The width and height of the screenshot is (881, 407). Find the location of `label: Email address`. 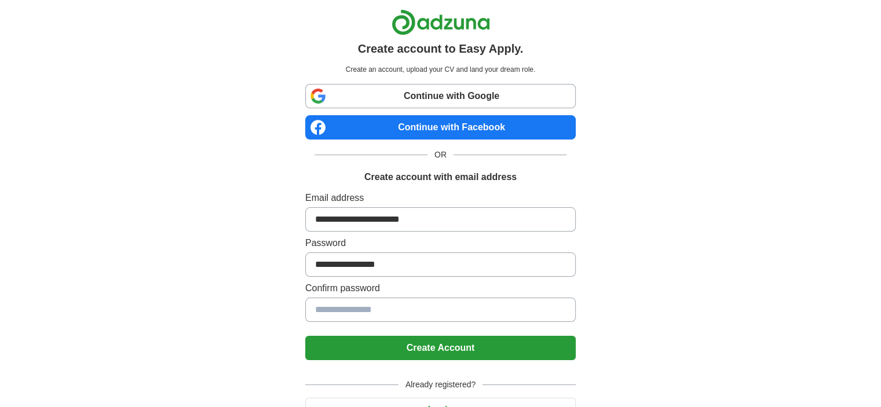

label: Email address is located at coordinates (440, 198).